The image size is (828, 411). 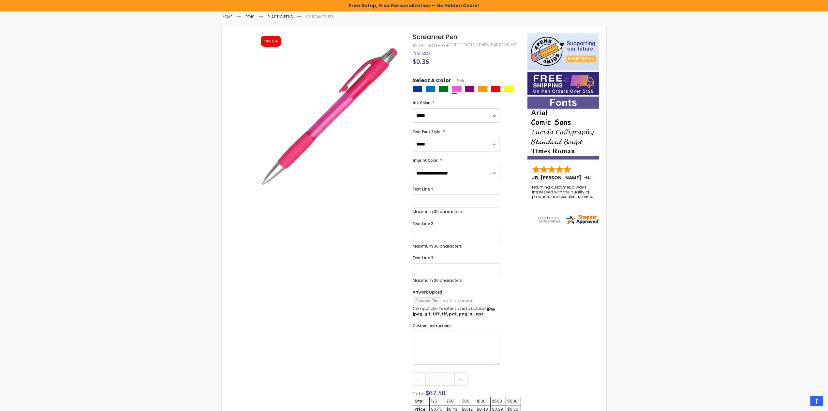 What do you see at coordinates (564, 192) in the screenshot?
I see `div: returning customer, always impressed with the quality of products and excelent service, will retu...` at bounding box center [564, 192].